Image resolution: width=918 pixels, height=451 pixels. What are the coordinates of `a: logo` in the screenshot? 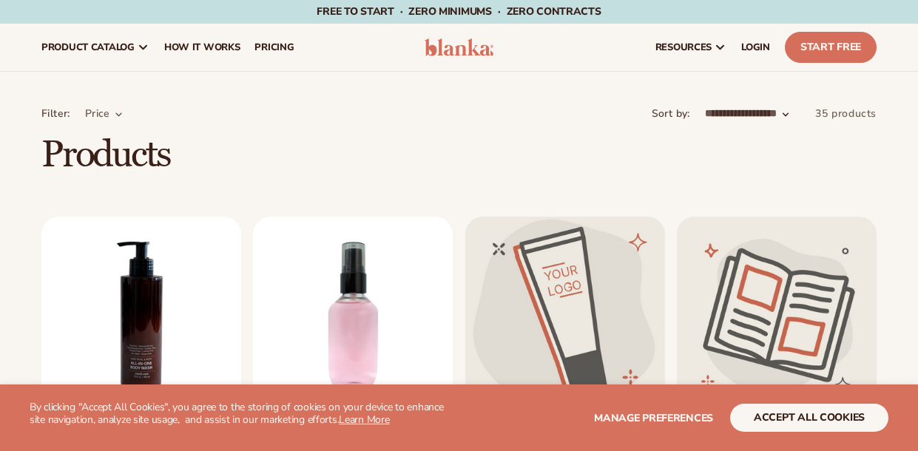 It's located at (459, 47).